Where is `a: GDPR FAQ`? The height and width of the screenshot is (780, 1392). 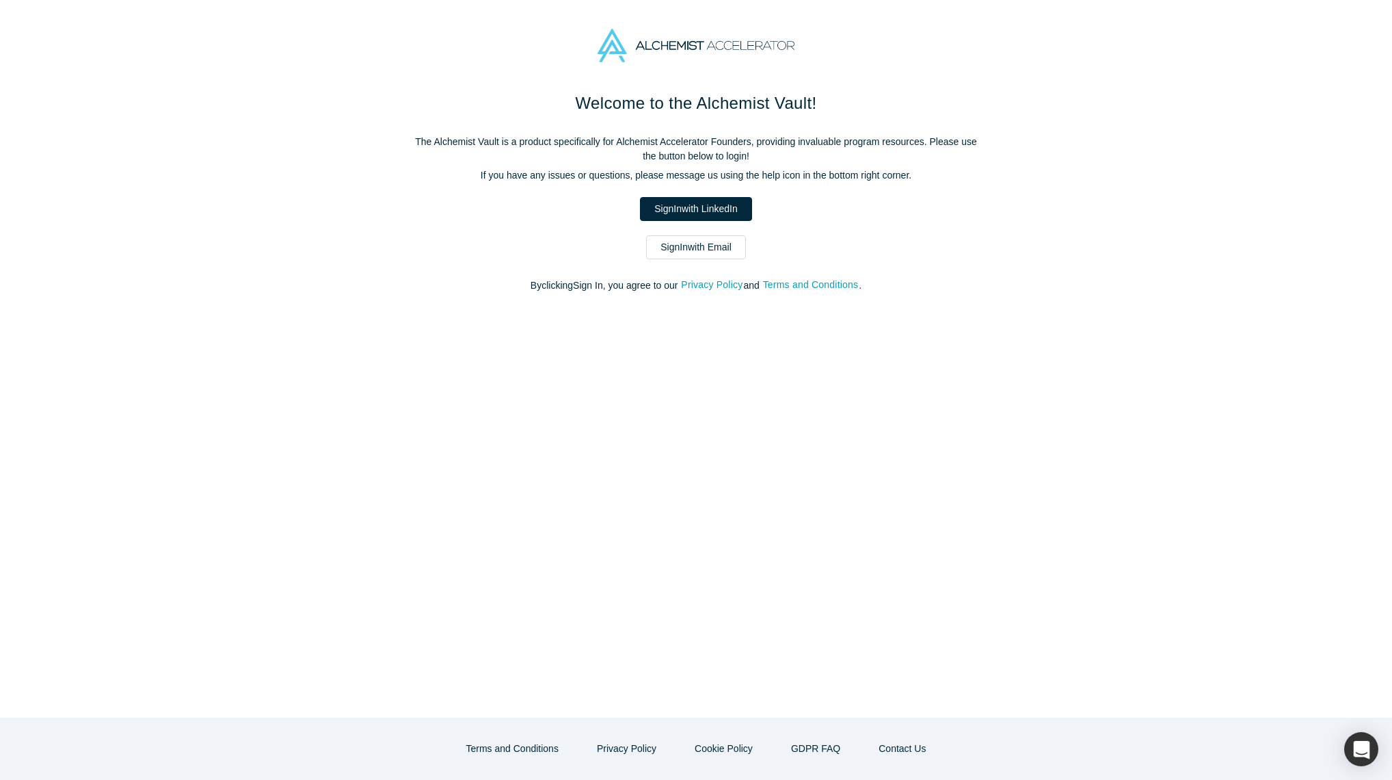
a: GDPR FAQ is located at coordinates (816, 748).